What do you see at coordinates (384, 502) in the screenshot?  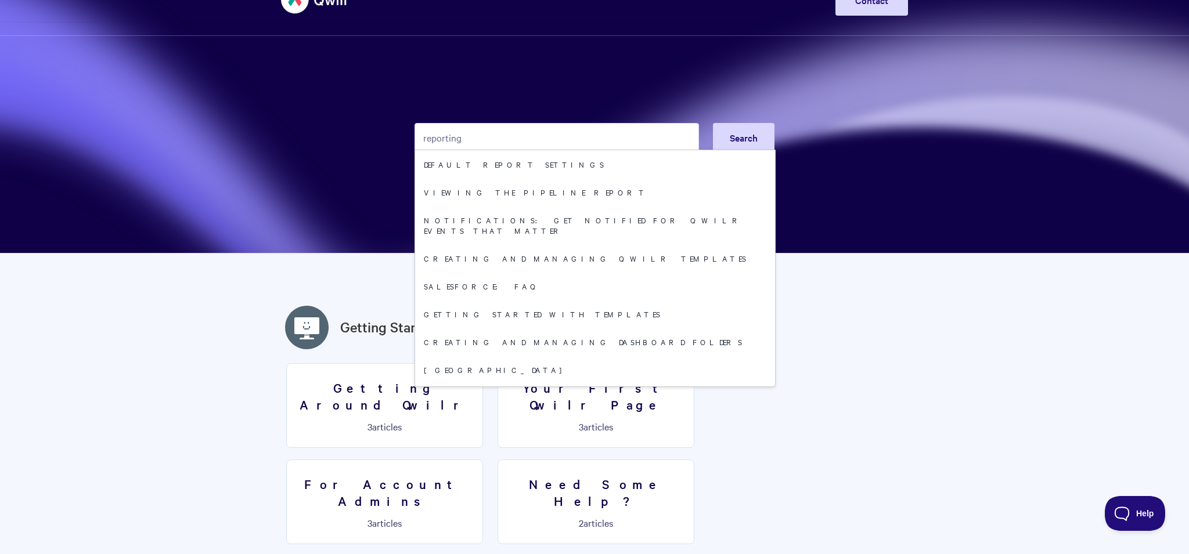 I see `a: For Account Admins 3articles` at bounding box center [384, 502].